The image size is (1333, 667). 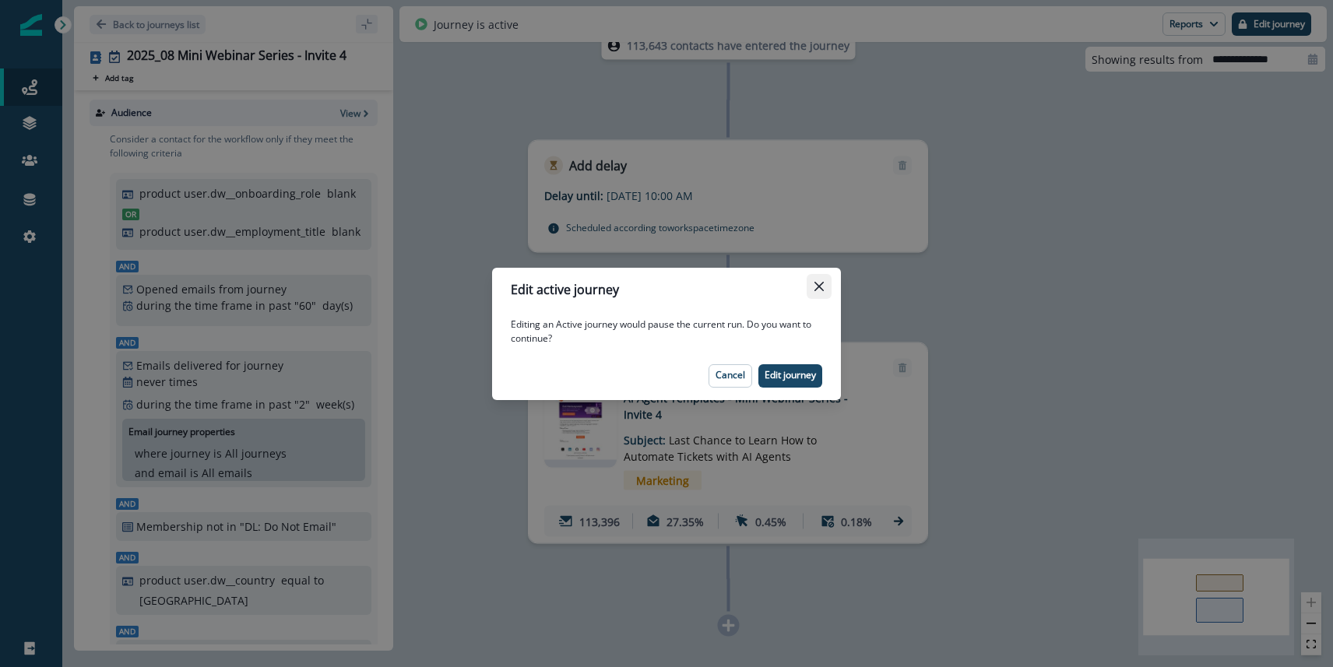 I want to click on button: Edit journey, so click(x=790, y=376).